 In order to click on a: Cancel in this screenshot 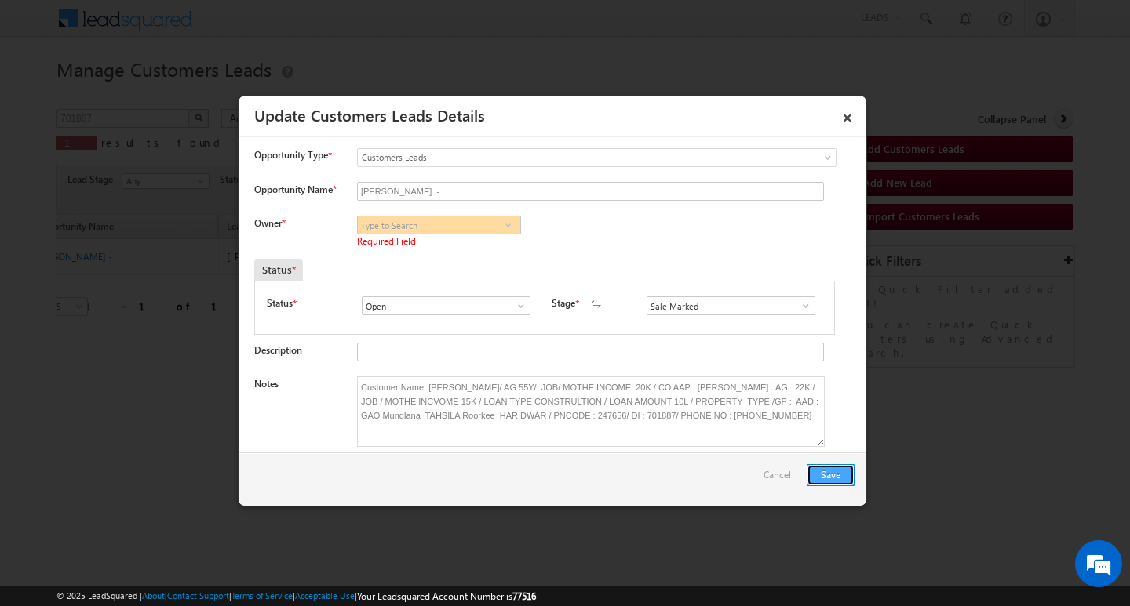, I will do `click(781, 479)`.